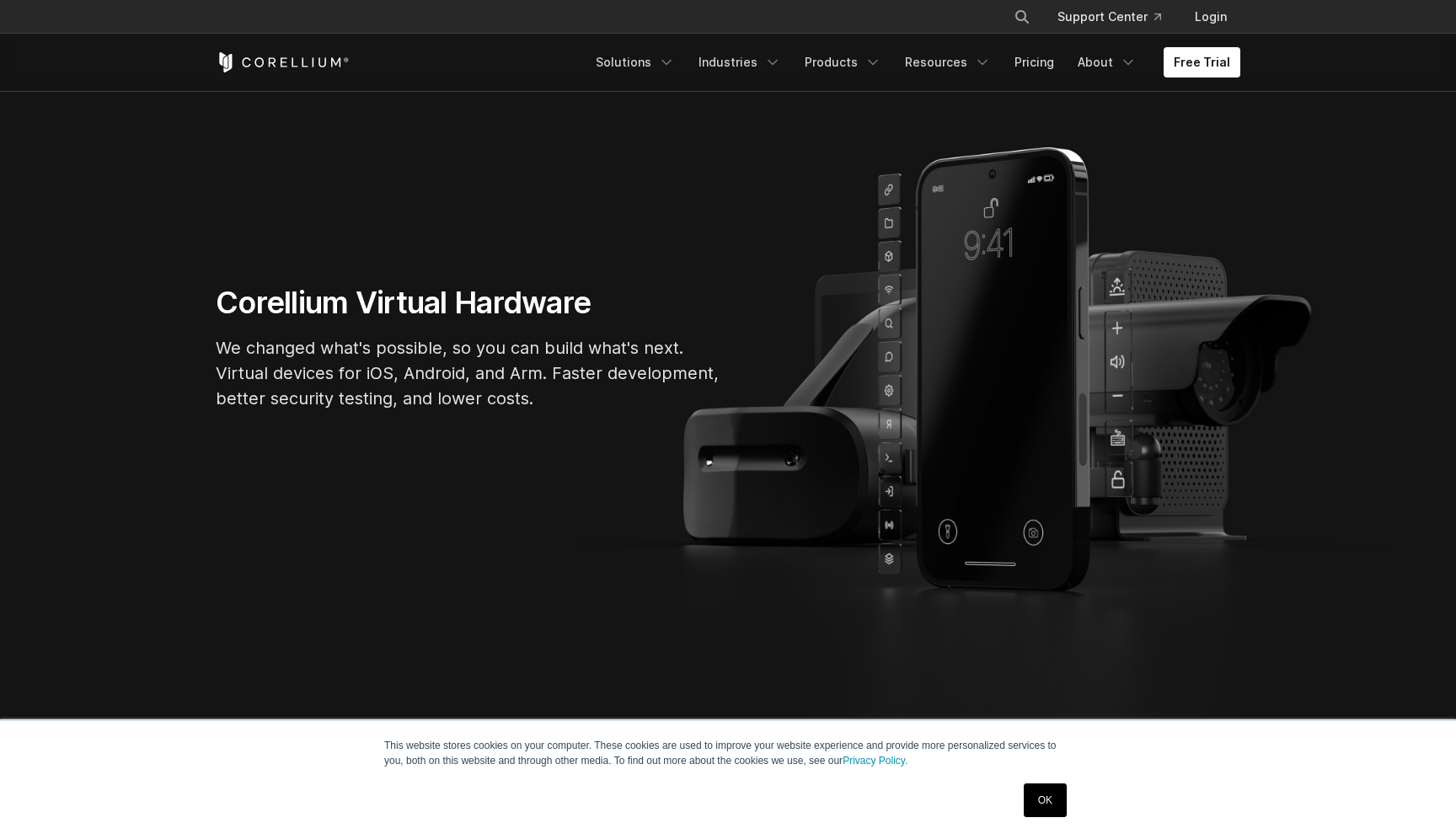  Describe the element at coordinates (1023, 17) in the screenshot. I see `button: Search` at that location.